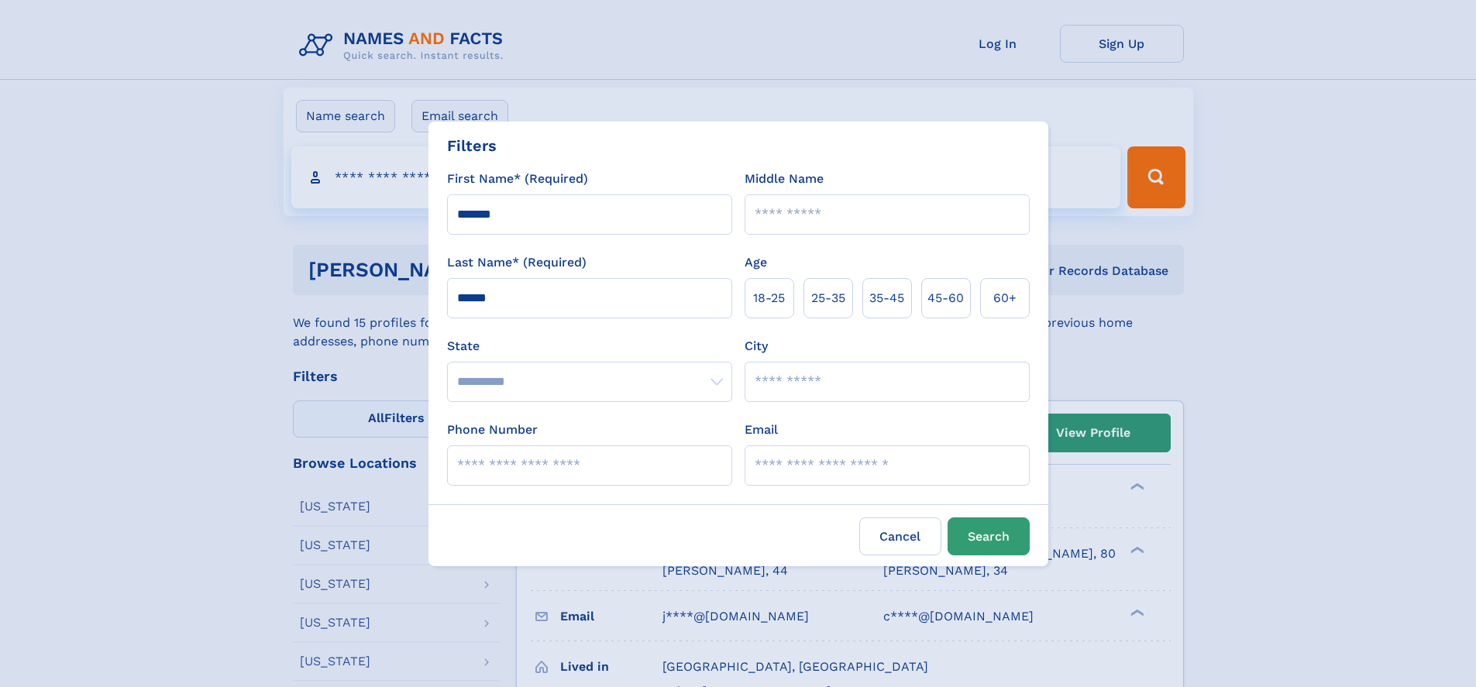  I want to click on label: Age, so click(756, 263).